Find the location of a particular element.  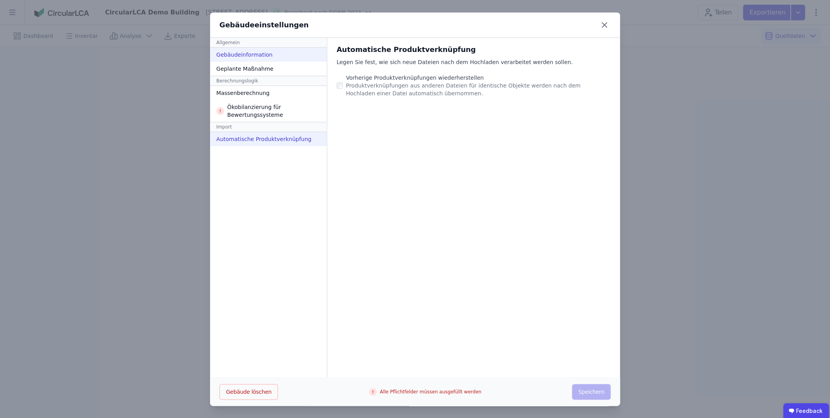

div: Import is located at coordinates (268, 127).